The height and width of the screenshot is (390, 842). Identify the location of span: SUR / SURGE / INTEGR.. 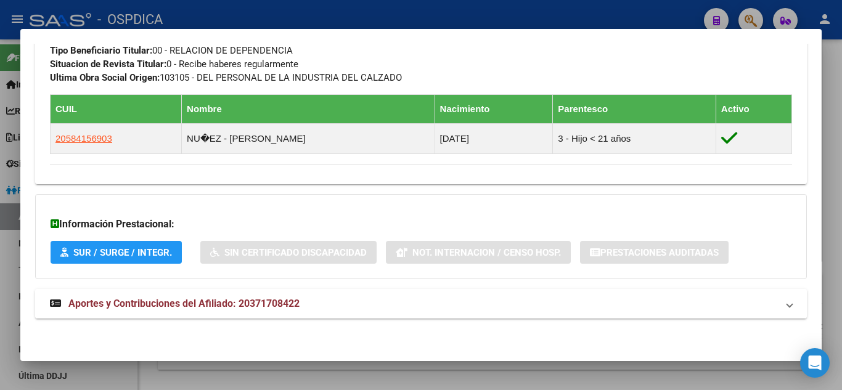
(123, 253).